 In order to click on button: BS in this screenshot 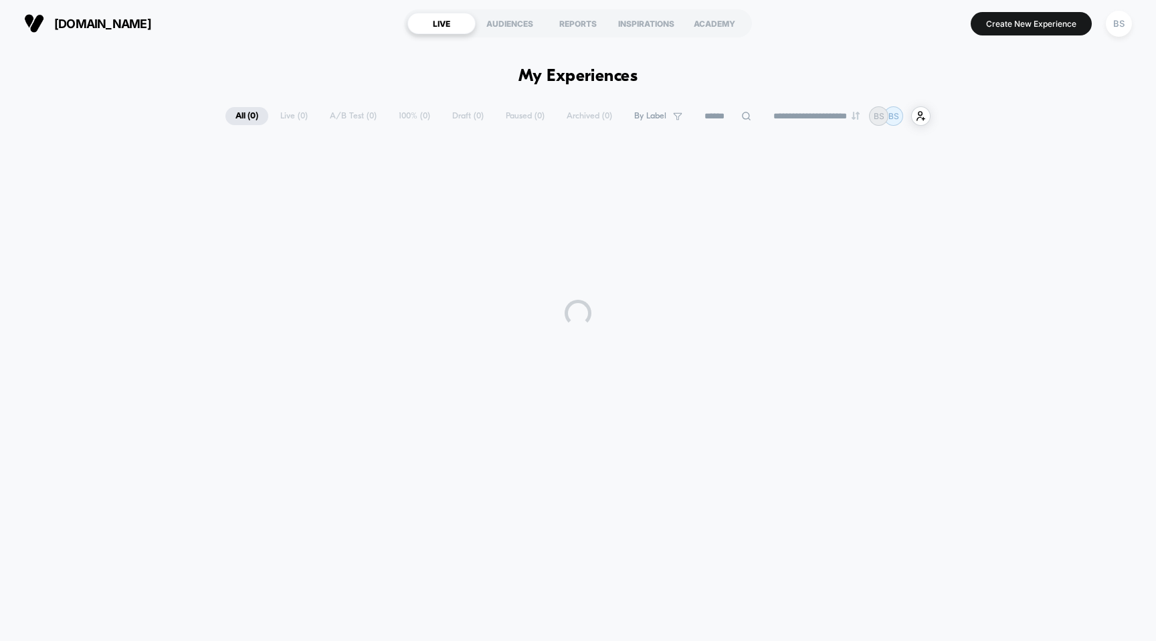, I will do `click(1118, 23)`.